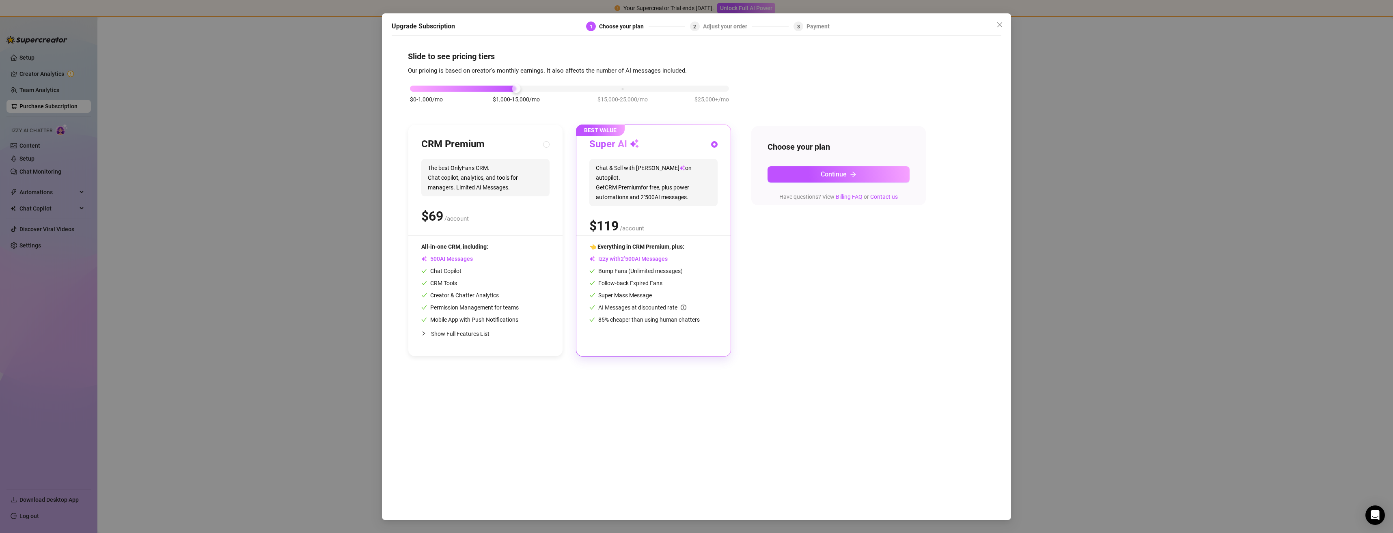 This screenshot has height=533, width=1393. I want to click on span: Close, so click(1000, 25).